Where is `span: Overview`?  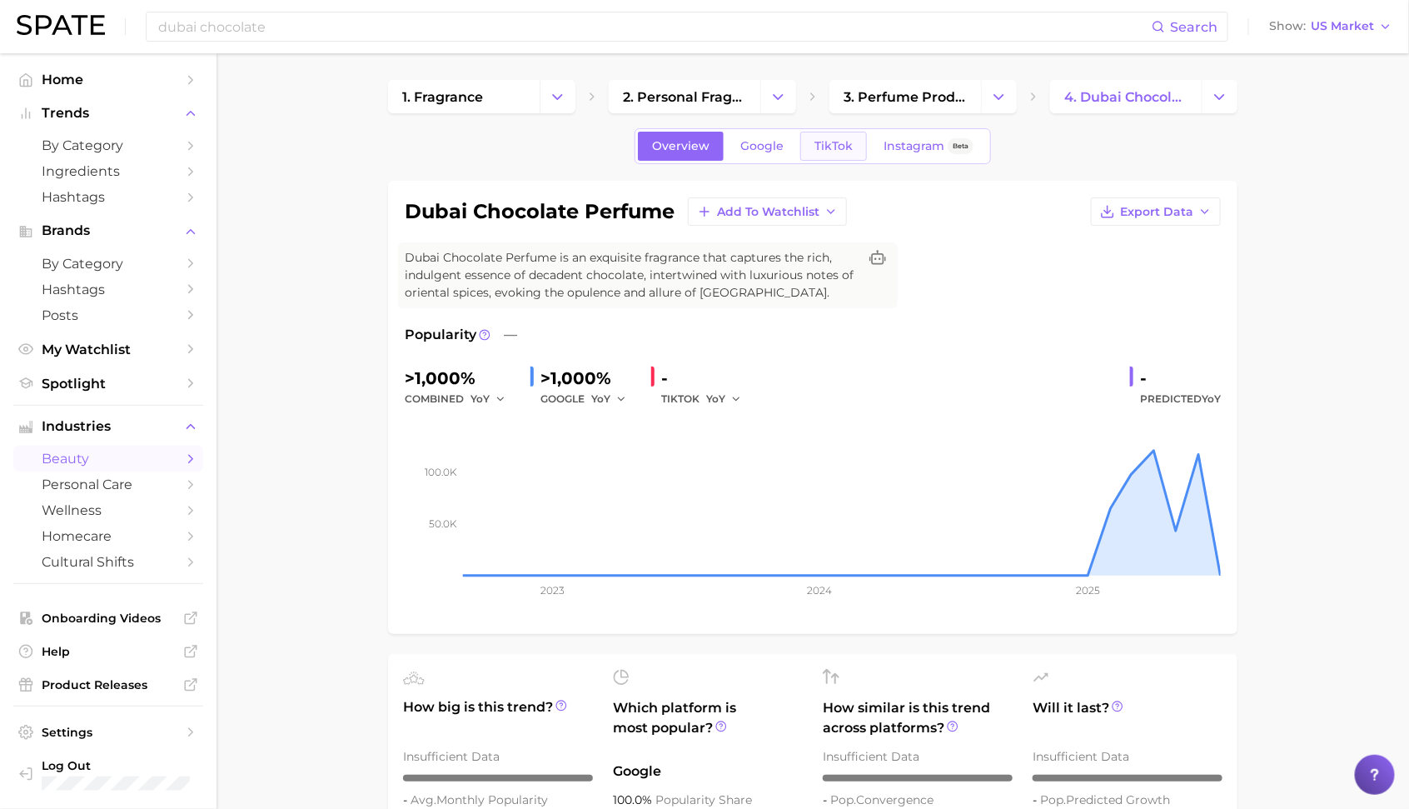 span: Overview is located at coordinates (680, 146).